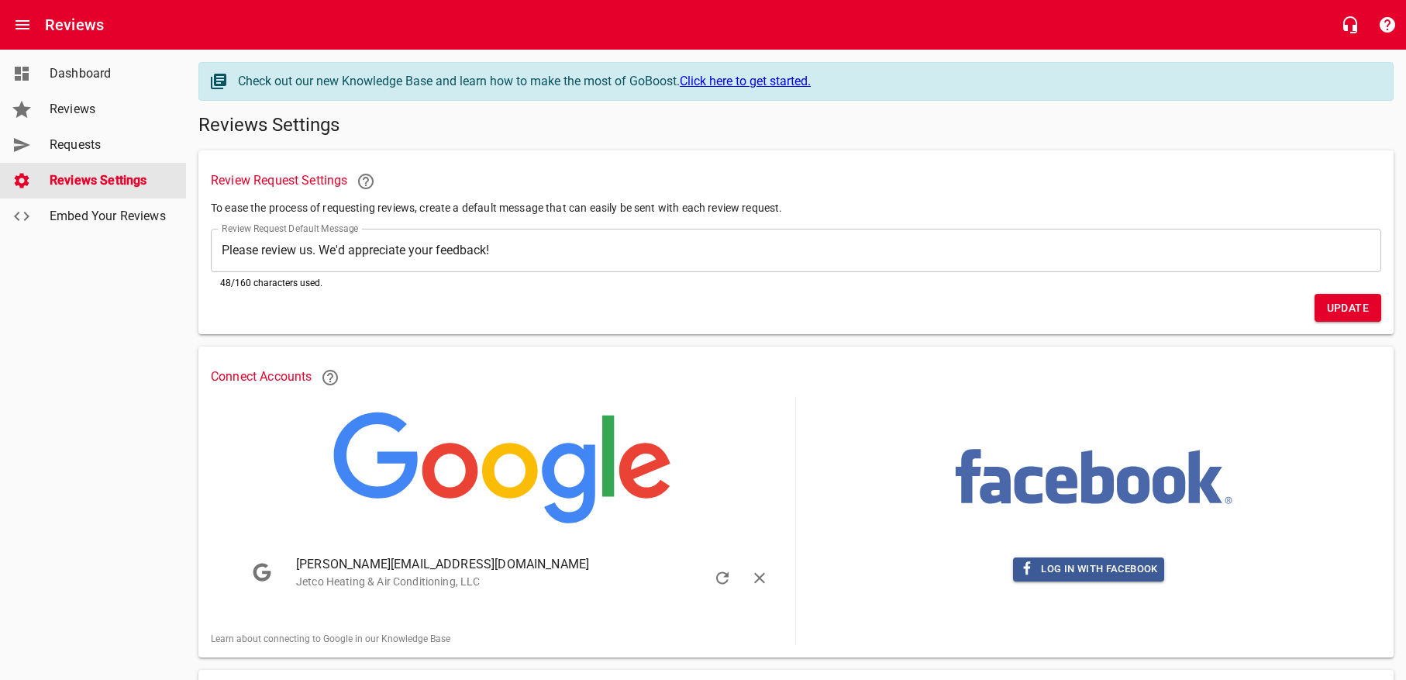  Describe the element at coordinates (796, 250) in the screenshot. I see `textarea: Please review us. We'd appreciate your feedback!` at that location.